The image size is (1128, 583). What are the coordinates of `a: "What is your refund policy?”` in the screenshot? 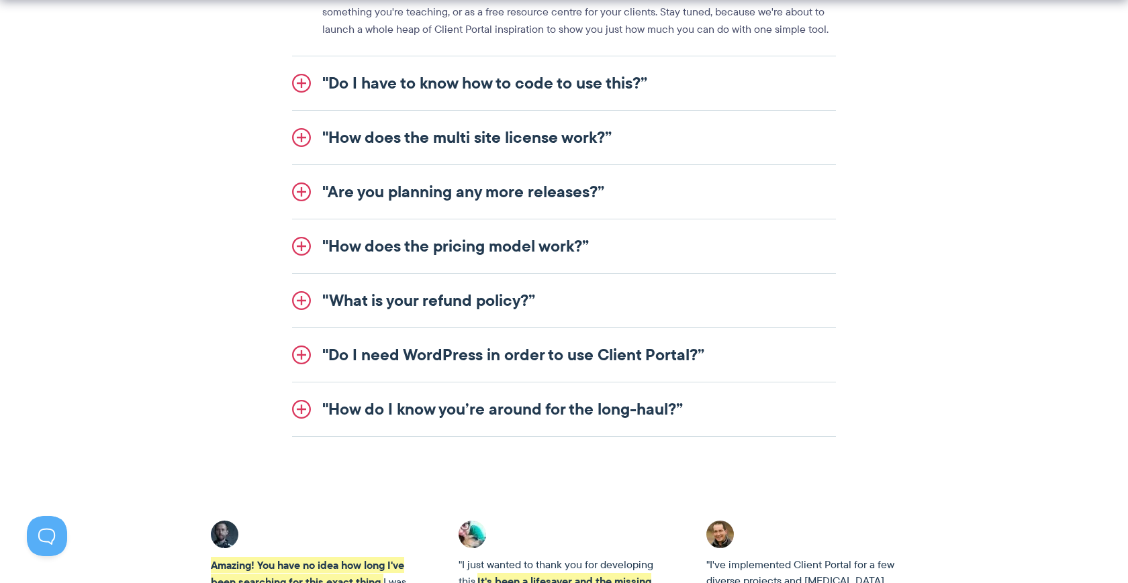 It's located at (564, 301).